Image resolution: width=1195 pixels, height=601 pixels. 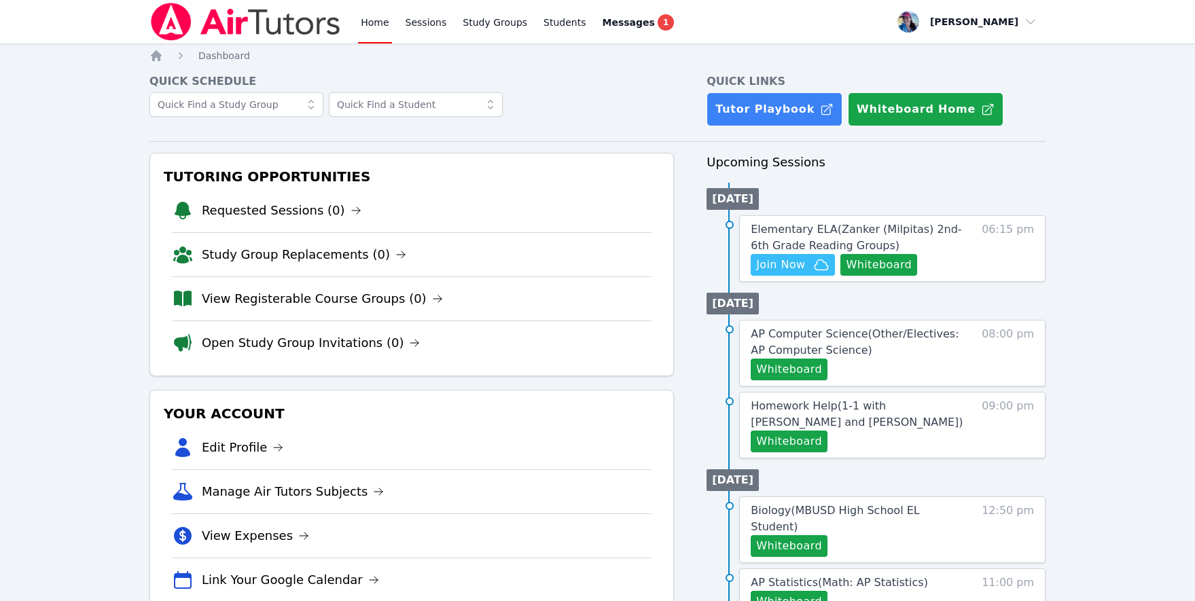 I want to click on button: Whiteboard Home, so click(x=925, y=109).